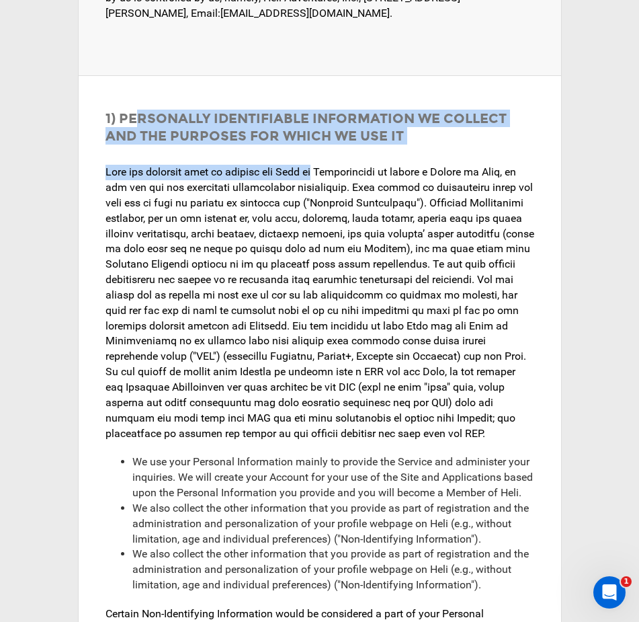  Describe the element at coordinates (334, 477) in the screenshot. I see `li: We use your Personal Information mainly to provide the Service and administer your inquiries. We ...` at that location.